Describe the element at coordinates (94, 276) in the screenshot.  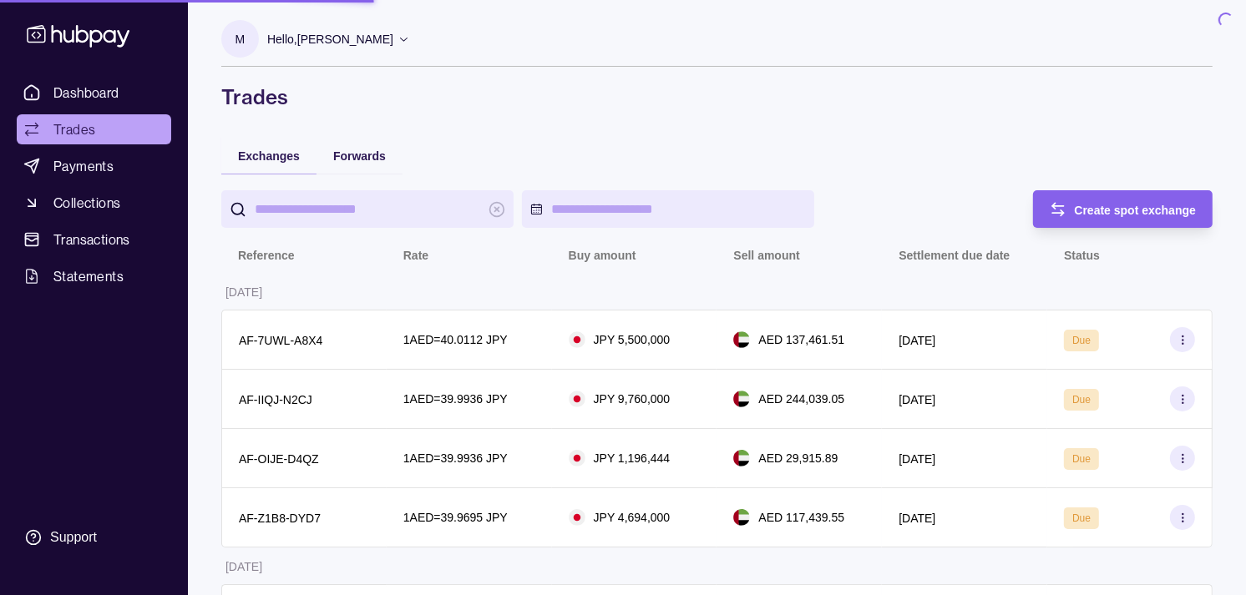
I see `a: Statements` at that location.